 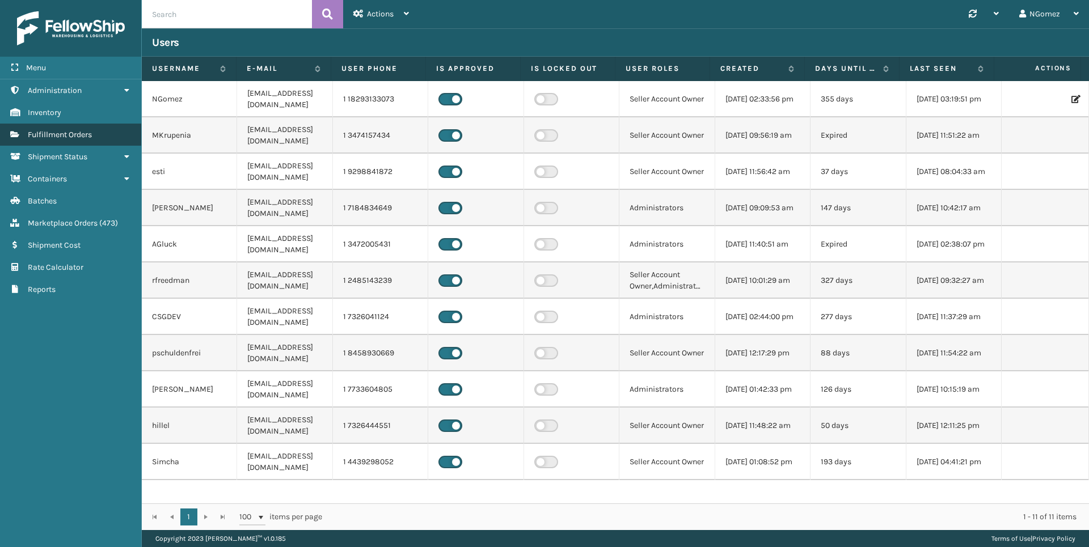 I want to click on td: esti, so click(x=189, y=172).